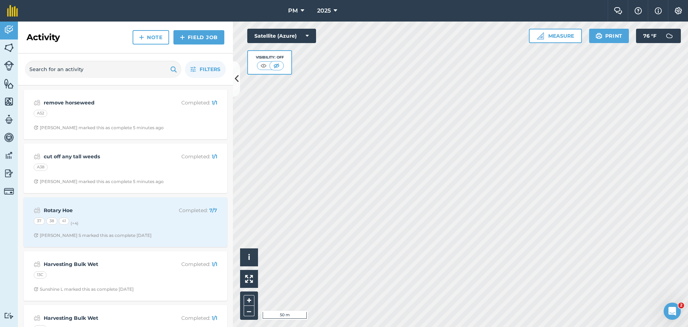  What do you see at coordinates (100, 103) in the screenshot?
I see `strong: remove horseweed` at bounding box center [100, 103].